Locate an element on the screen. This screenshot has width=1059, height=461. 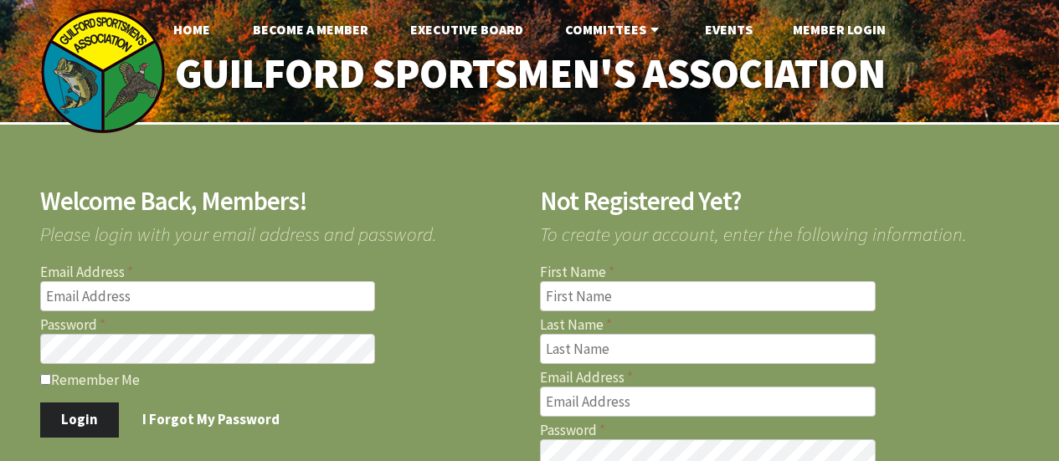
img: logo_sm.png is located at coordinates (103, 71).